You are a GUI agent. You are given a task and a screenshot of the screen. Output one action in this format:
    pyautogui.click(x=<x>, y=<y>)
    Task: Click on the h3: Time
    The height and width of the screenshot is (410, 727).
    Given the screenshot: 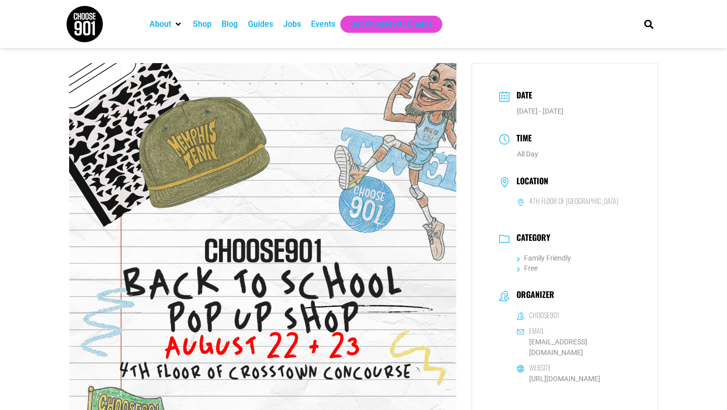 What is the action you would take?
    pyautogui.click(x=521, y=139)
    